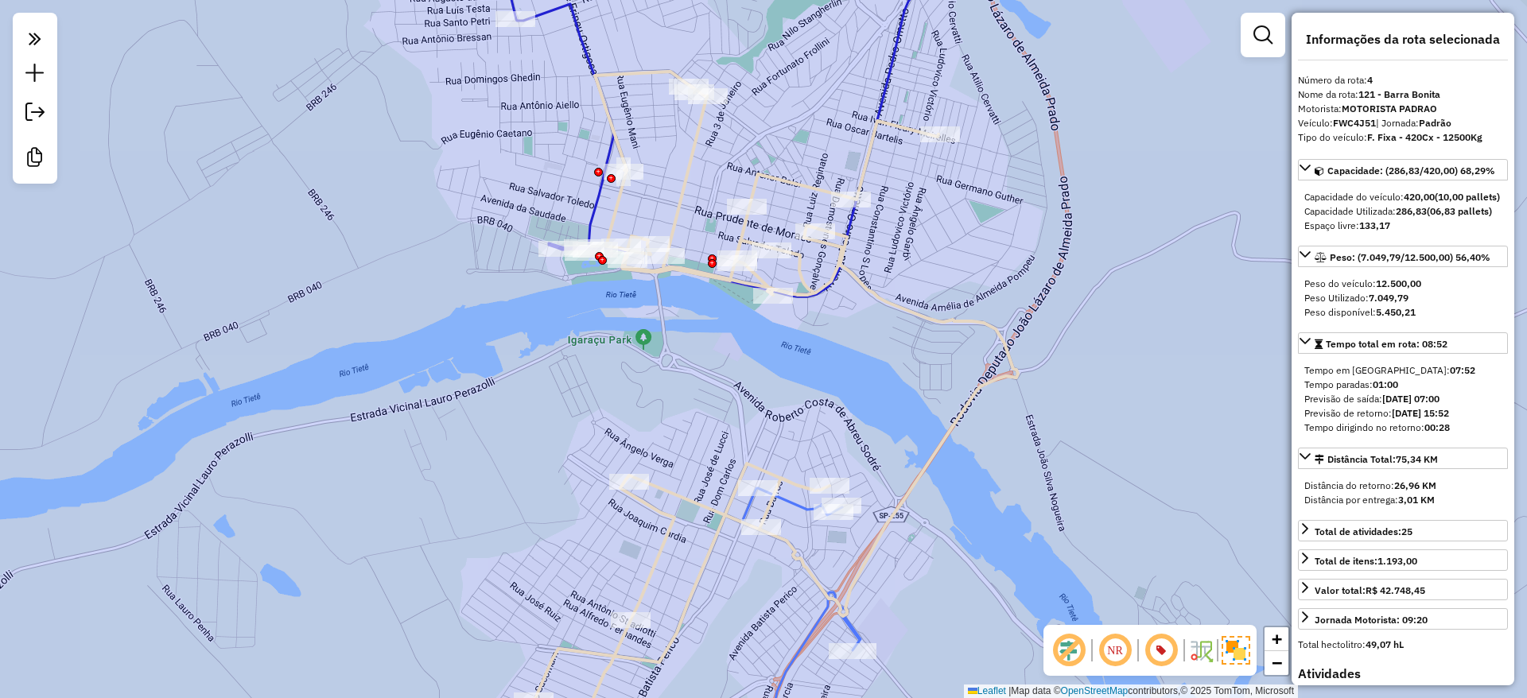  Describe the element at coordinates (1459, 211) in the screenshot. I see `strong: (06,83 pallets)` at that location.